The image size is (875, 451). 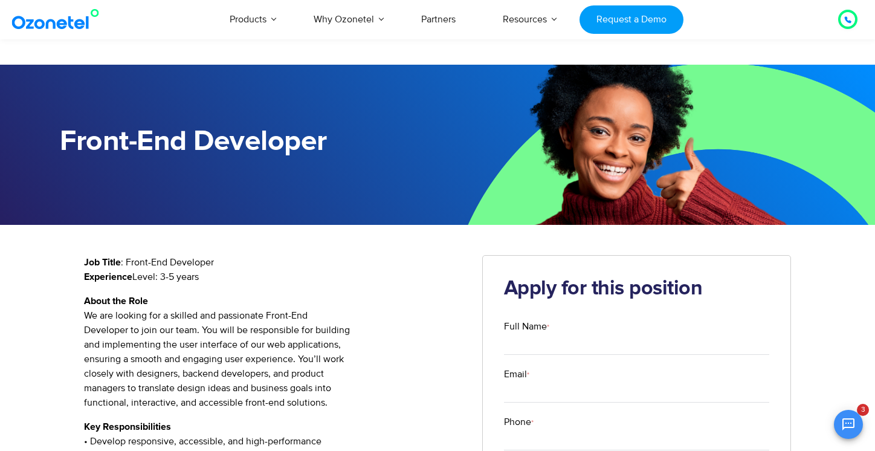 I want to click on strong: Experience, so click(x=108, y=277).